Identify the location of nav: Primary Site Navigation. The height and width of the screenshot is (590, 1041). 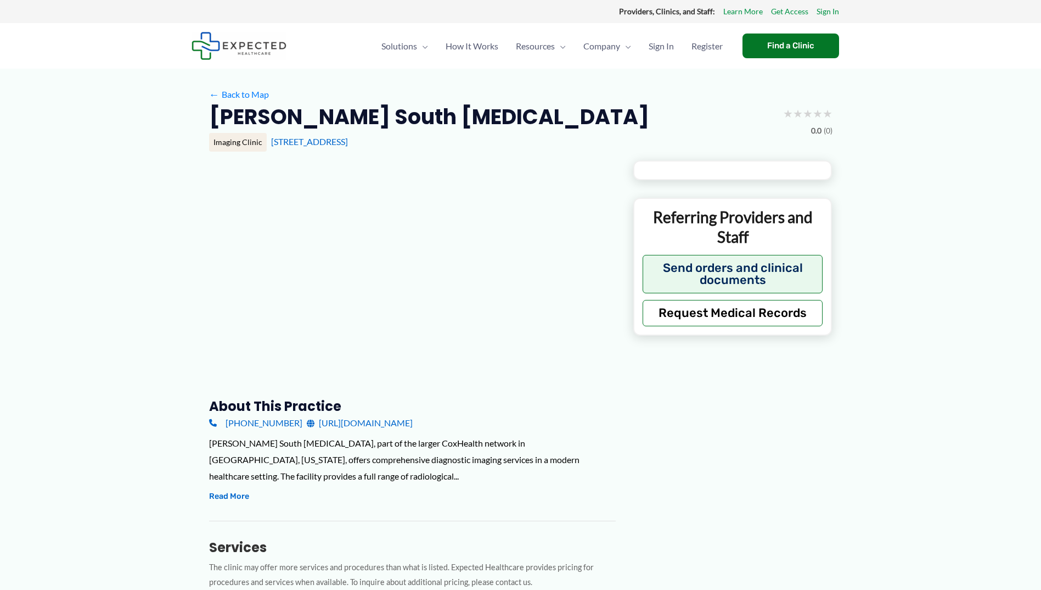
(552, 46).